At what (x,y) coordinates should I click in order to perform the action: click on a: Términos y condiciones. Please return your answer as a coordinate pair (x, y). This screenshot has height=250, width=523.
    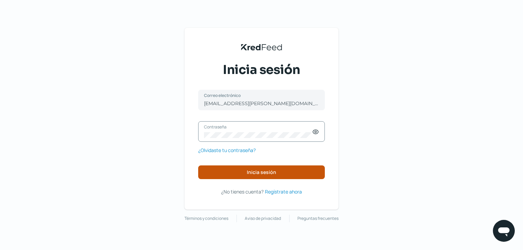
    Looking at the image, I should click on (206, 218).